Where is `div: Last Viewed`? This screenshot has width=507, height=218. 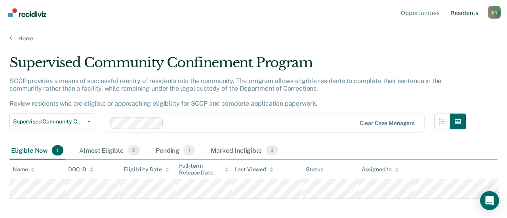 div: Last Viewed is located at coordinates (254, 169).